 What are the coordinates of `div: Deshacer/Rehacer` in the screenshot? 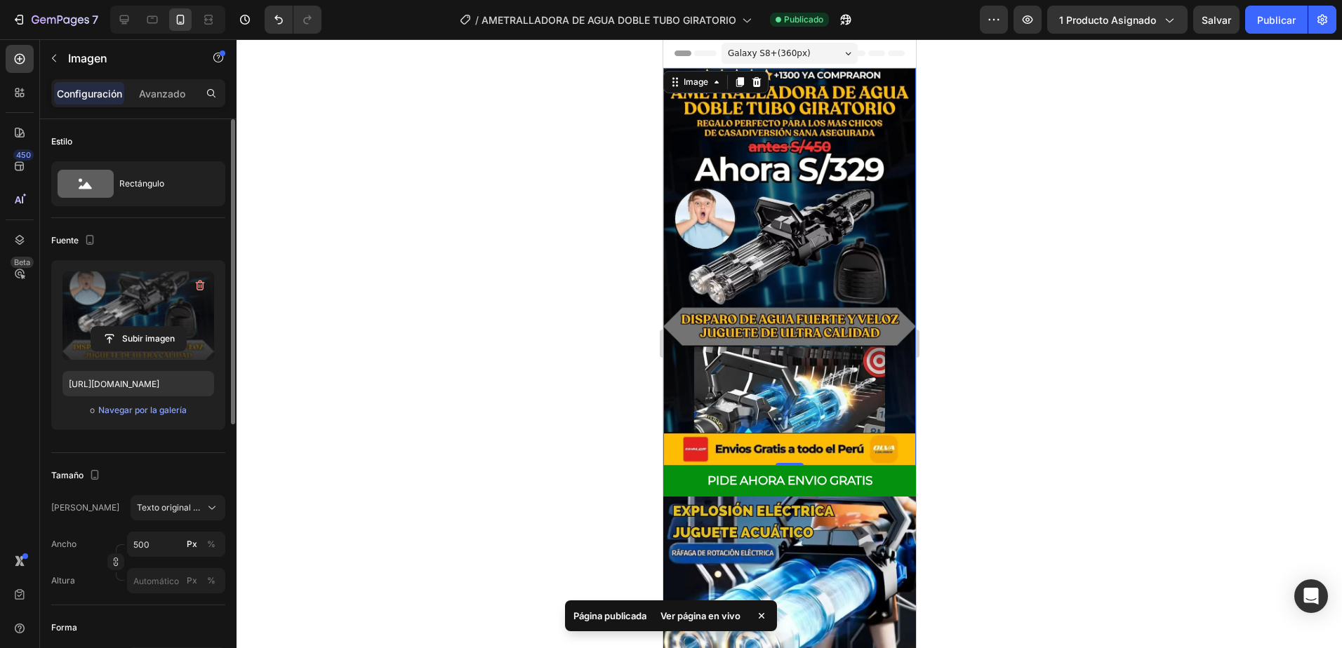 It's located at (293, 20).